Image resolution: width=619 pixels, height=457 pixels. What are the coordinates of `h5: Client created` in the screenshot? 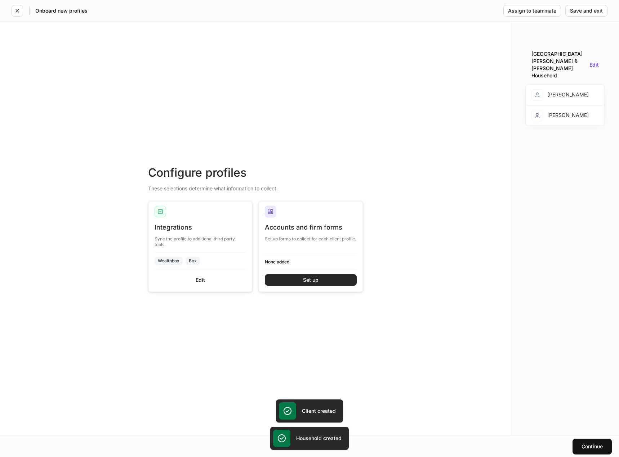 It's located at (319, 411).